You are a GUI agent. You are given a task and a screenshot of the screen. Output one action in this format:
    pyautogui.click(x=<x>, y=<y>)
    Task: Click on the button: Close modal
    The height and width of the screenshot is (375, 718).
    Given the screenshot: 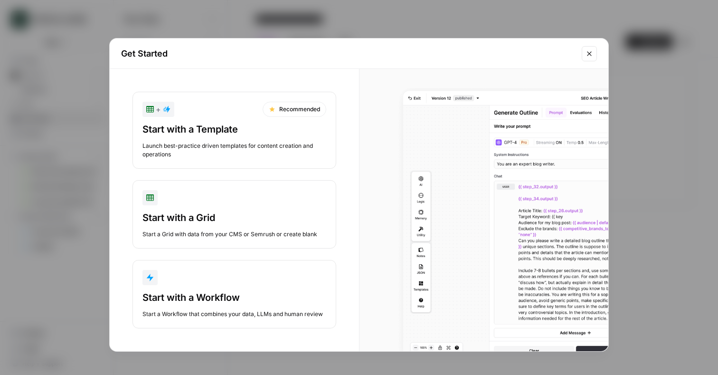 What is the action you would take?
    pyautogui.click(x=590, y=54)
    